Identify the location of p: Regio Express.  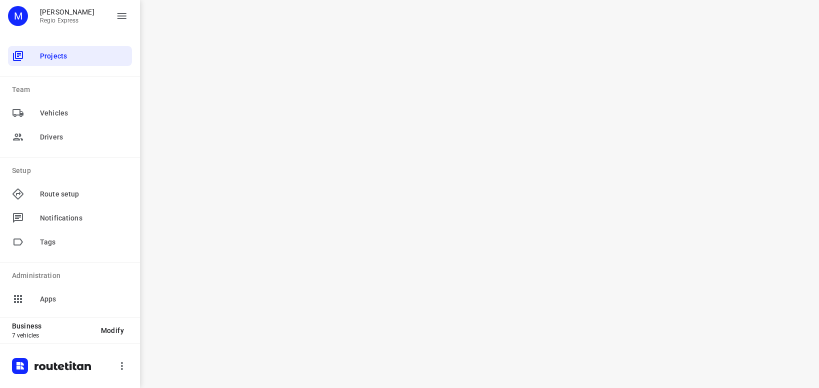
(67, 20).